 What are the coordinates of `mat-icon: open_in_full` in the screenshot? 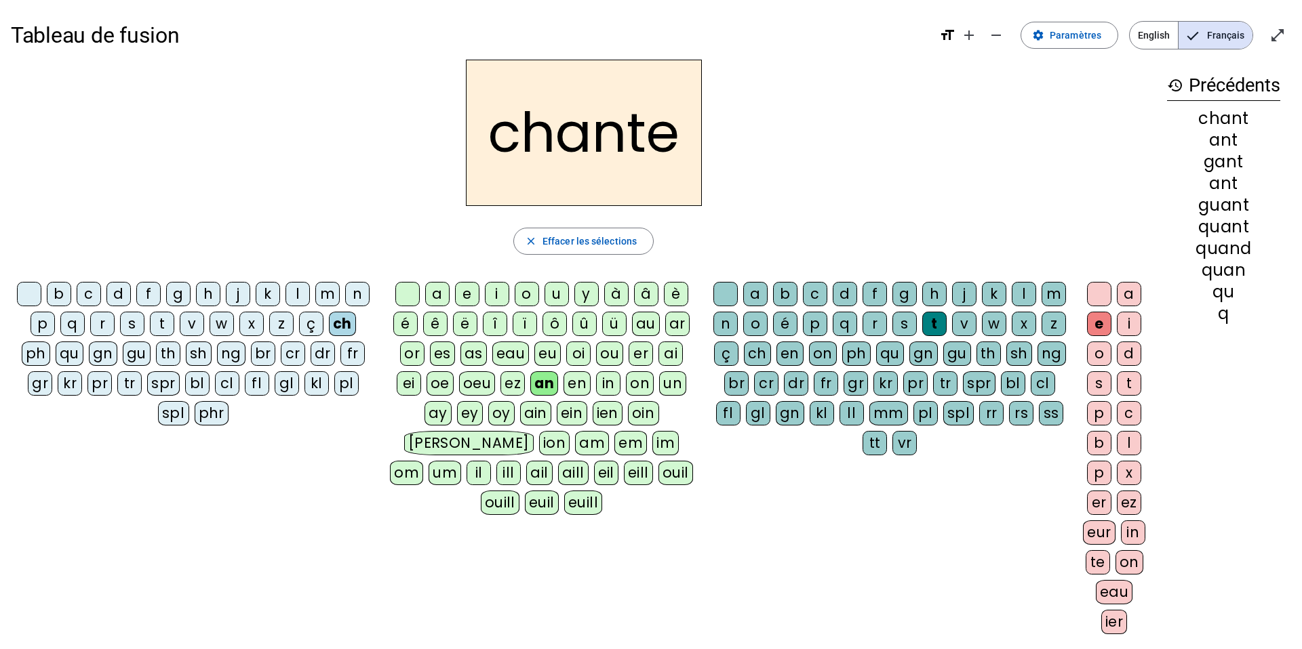 It's located at (1277, 35).